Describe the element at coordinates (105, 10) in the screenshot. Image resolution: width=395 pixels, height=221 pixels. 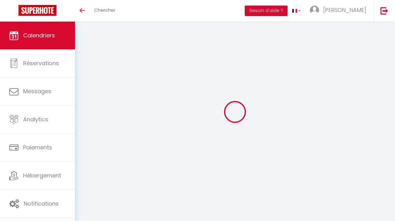
I see `span: Chercher` at that location.